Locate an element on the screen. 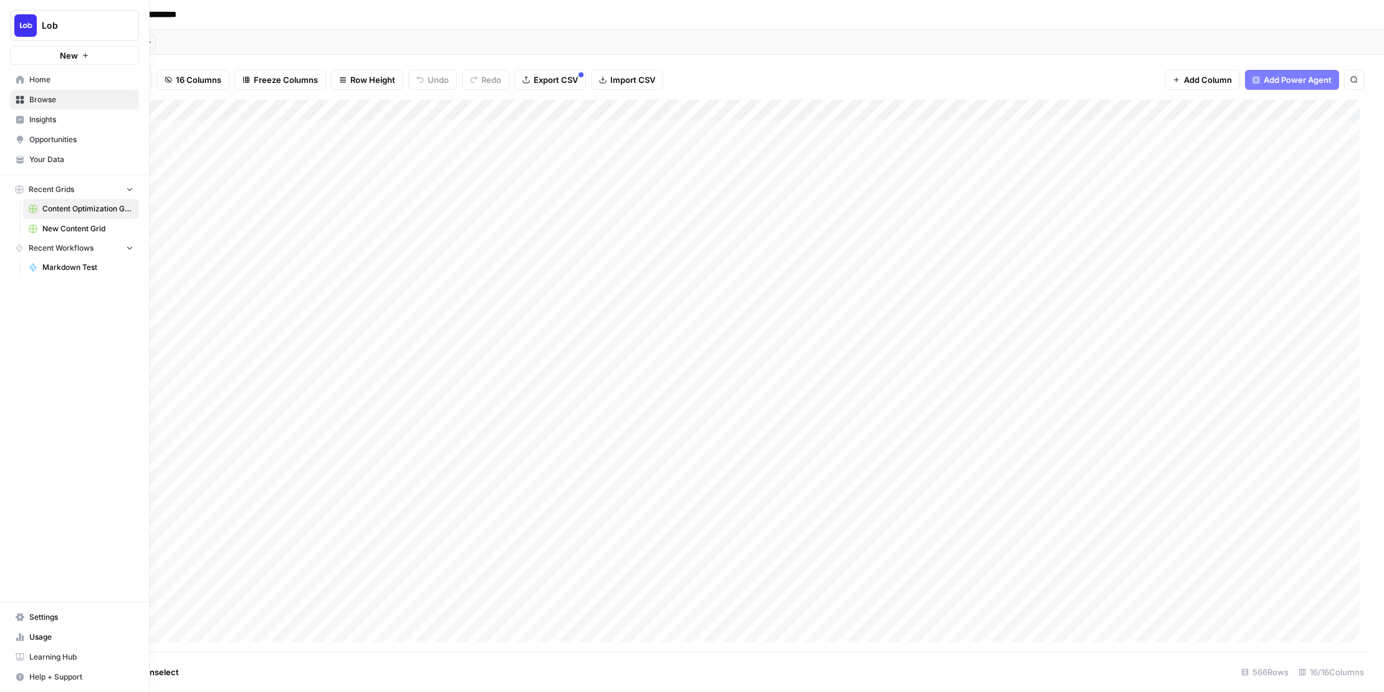 This screenshot has width=1384, height=692. a: Markdown Test is located at coordinates (81, 267).